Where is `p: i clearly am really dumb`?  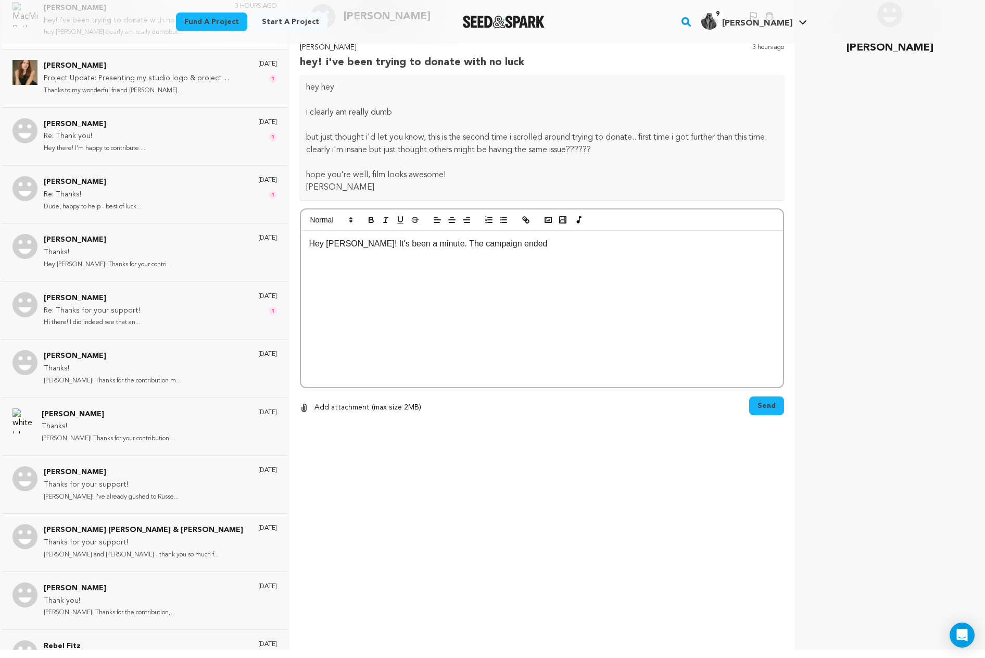 p: i clearly am really dumb is located at coordinates (542, 112).